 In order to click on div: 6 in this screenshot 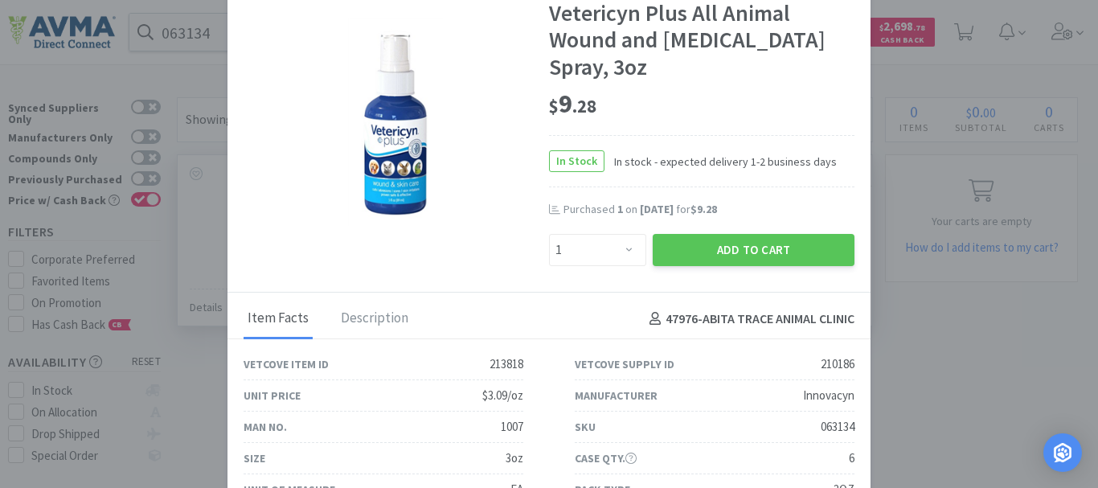, I will do `click(851, 458)`.